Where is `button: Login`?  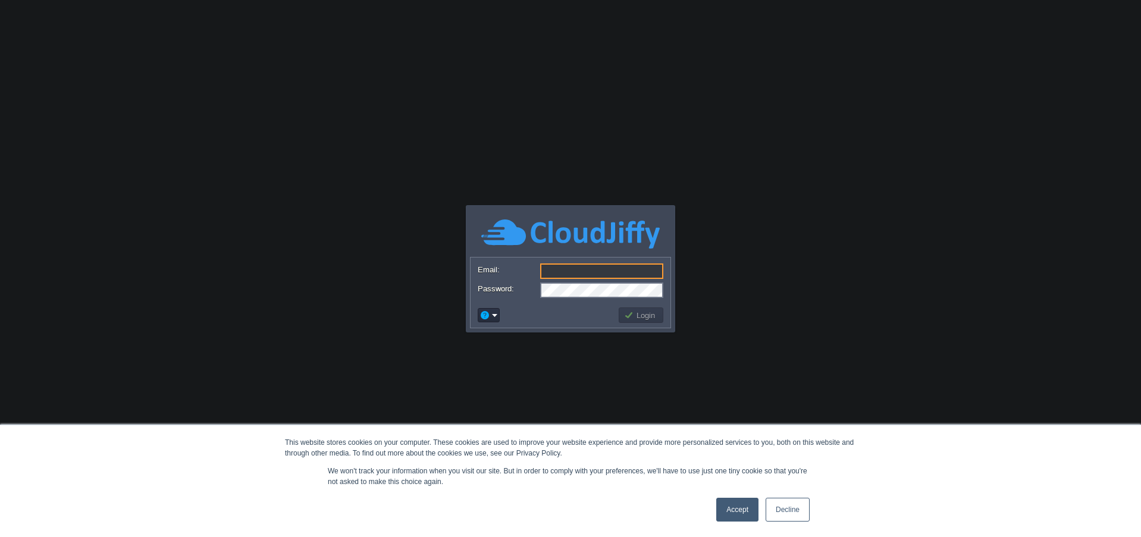
button: Login is located at coordinates (641, 315).